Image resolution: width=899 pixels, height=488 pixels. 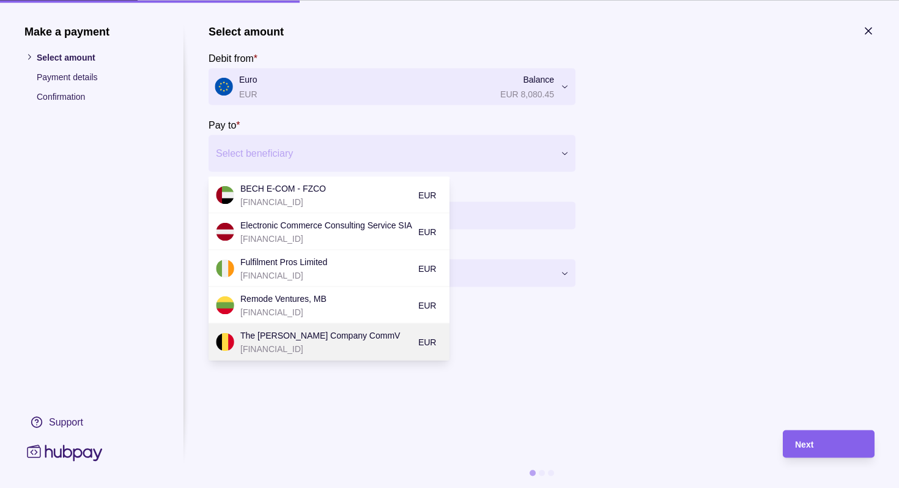 What do you see at coordinates (805, 444) in the screenshot?
I see `span: Next` at bounding box center [805, 444].